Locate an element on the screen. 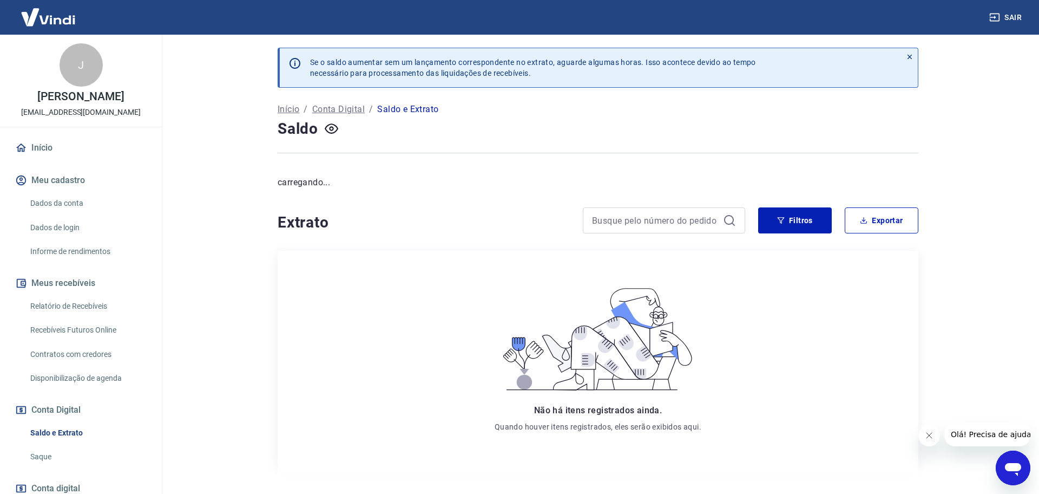 This screenshot has width=1039, height=494. div: J is located at coordinates (81, 65).